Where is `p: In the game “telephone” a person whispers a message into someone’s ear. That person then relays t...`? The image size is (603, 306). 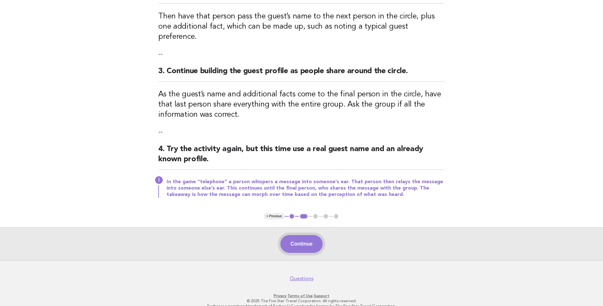 p: In the game “telephone” a person whispers a message into someone’s ear. That person then relays t... is located at coordinates (306, 188).